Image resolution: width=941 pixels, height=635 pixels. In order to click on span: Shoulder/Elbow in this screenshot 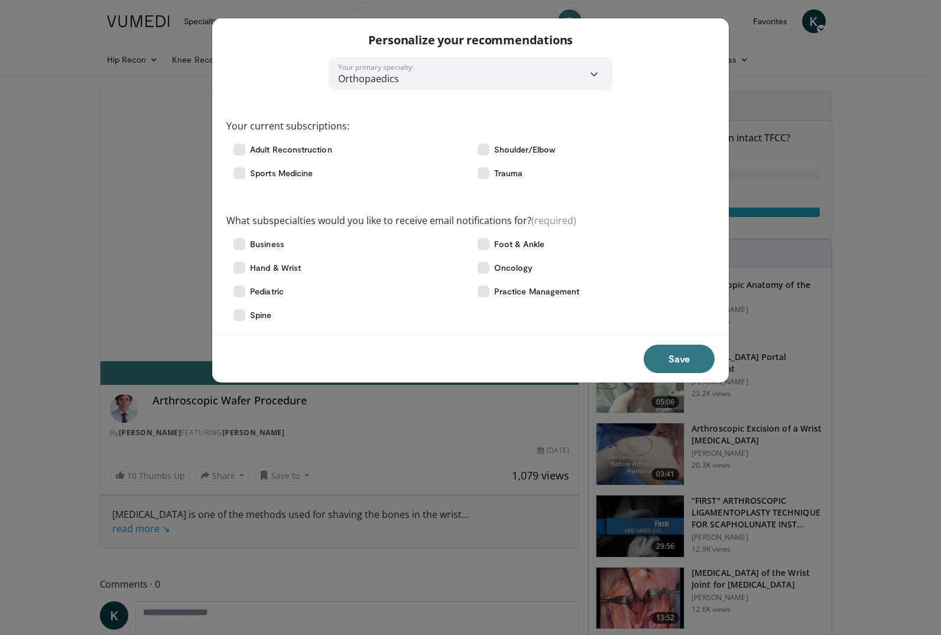, I will do `click(524, 150)`.